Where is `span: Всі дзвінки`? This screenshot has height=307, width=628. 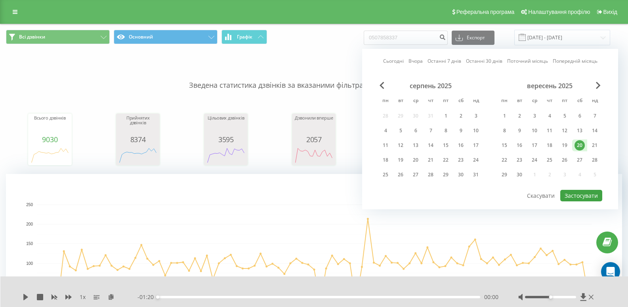
span: Всі дзвінки is located at coordinates (32, 37).